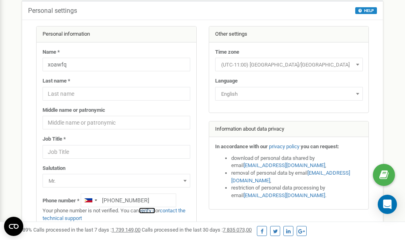  What do you see at coordinates (90, 200) in the screenshot?
I see `div: Telephone country code` at bounding box center [90, 200].